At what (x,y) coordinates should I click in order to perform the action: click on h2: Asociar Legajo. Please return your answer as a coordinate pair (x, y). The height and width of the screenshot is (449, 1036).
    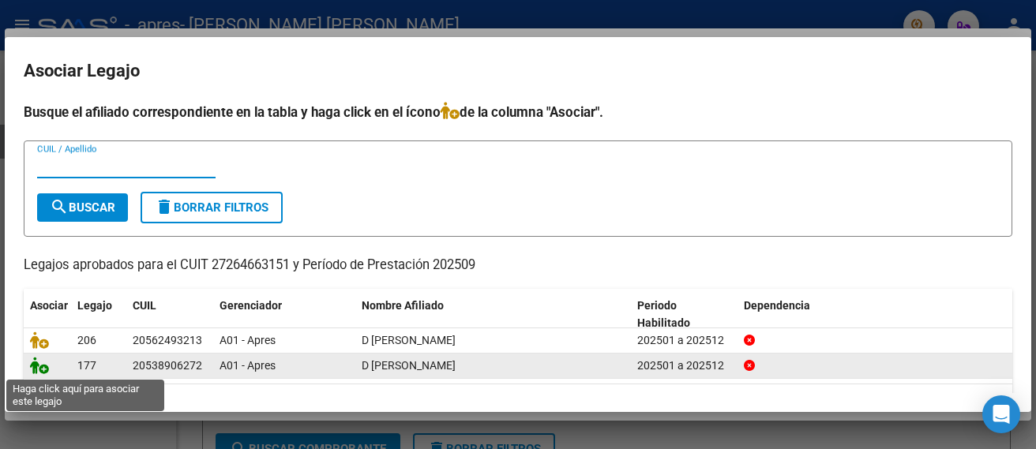
    Looking at the image, I should click on (518, 71).